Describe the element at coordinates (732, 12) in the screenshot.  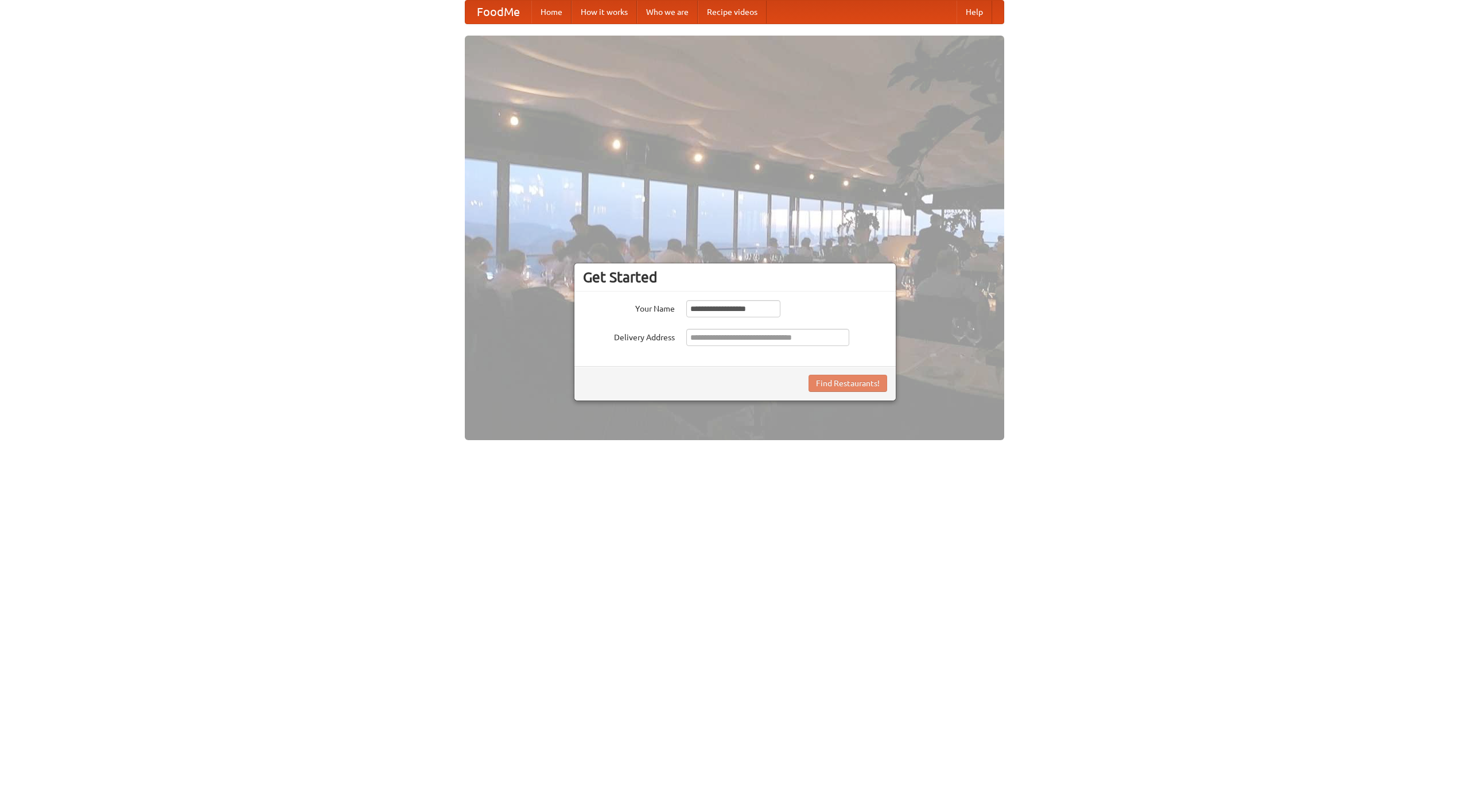
I see `a: Recipe videos` at that location.